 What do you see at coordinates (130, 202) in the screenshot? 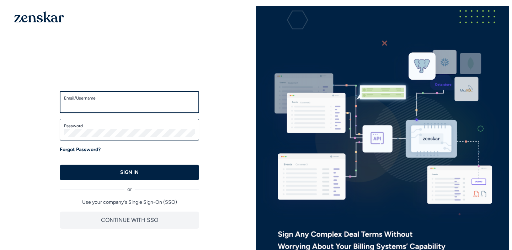
I see `p: Use your company's Single Sign-On (SSO)` at bounding box center [130, 202].